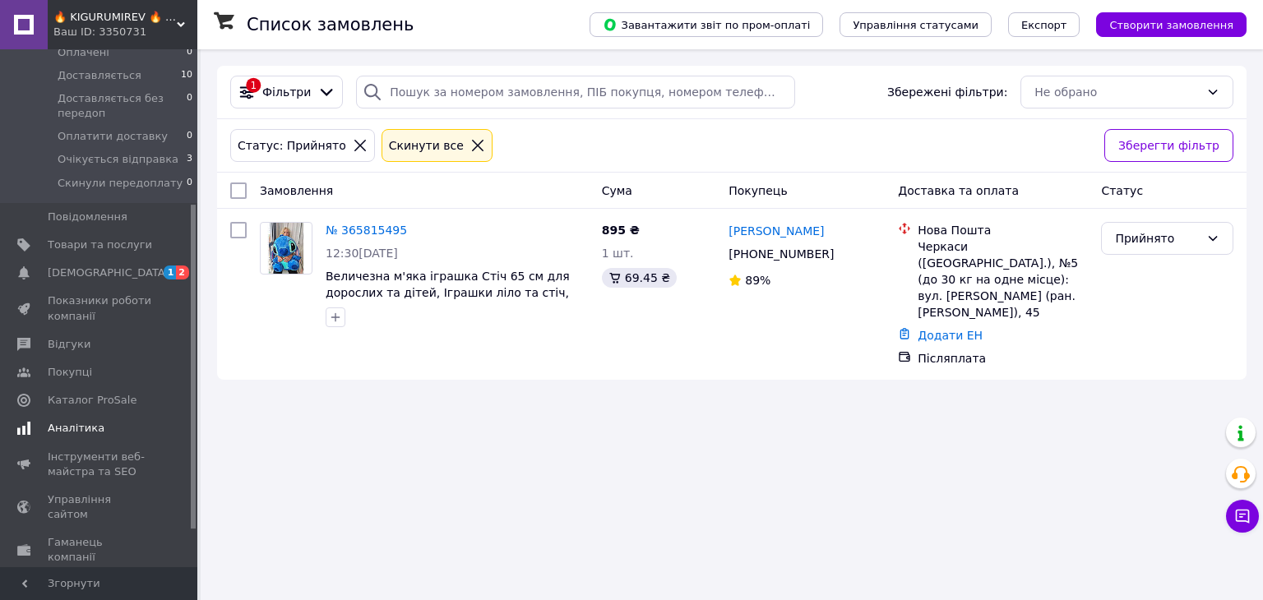 Image resolution: width=1263 pixels, height=600 pixels. I want to click on span: Зберегти фільтр, so click(1168, 145).